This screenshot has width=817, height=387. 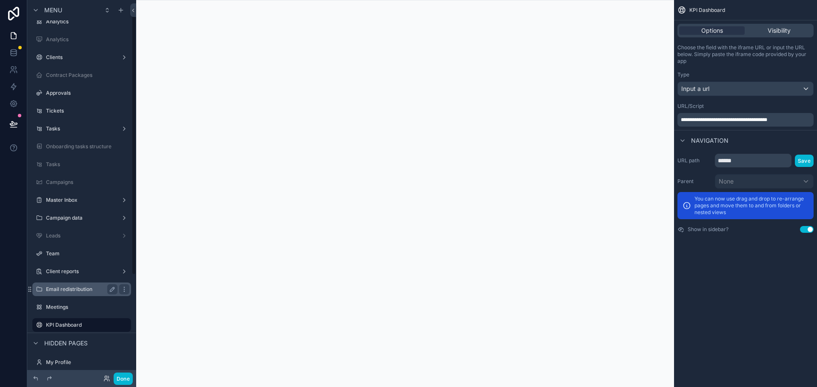 I want to click on label: Campaign data, so click(x=82, y=218).